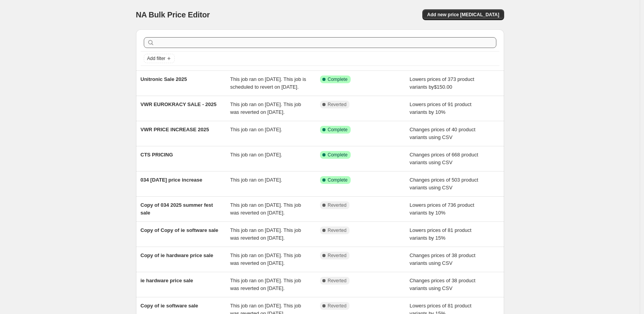 Image resolution: width=644 pixels, height=314 pixels. Describe the element at coordinates (443, 133) in the screenshot. I see `span: Changes prices of 40 product variants using CSV` at that location.